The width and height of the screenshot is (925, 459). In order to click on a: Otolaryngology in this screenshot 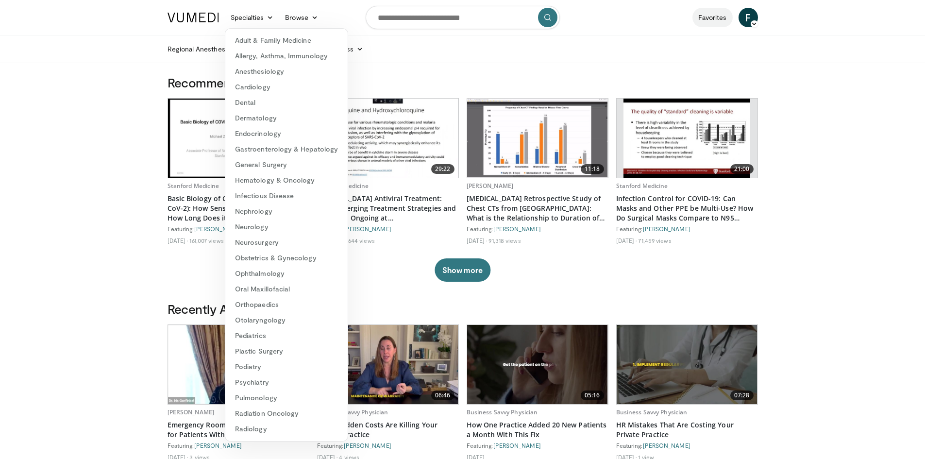, I will do `click(287, 320)`.